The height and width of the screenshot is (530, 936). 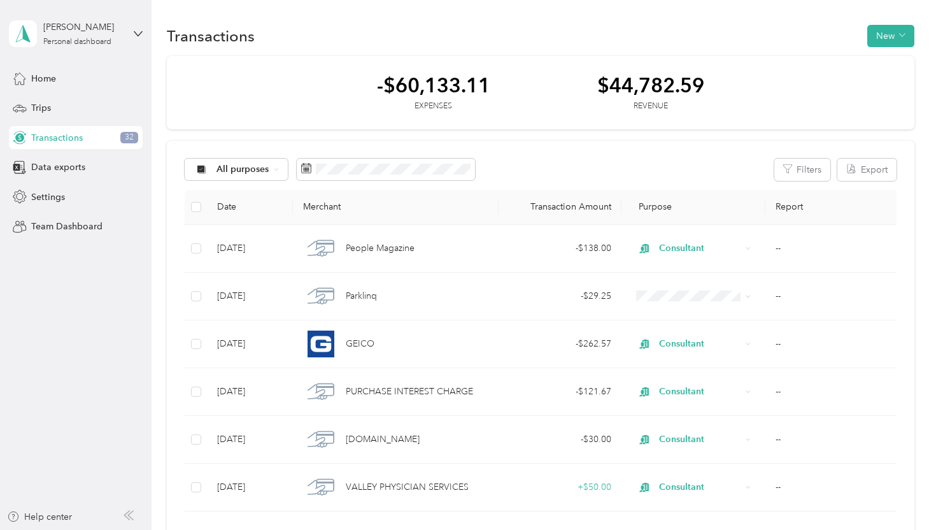 What do you see at coordinates (651, 206) in the screenshot?
I see `span: Purpose` at bounding box center [651, 206].